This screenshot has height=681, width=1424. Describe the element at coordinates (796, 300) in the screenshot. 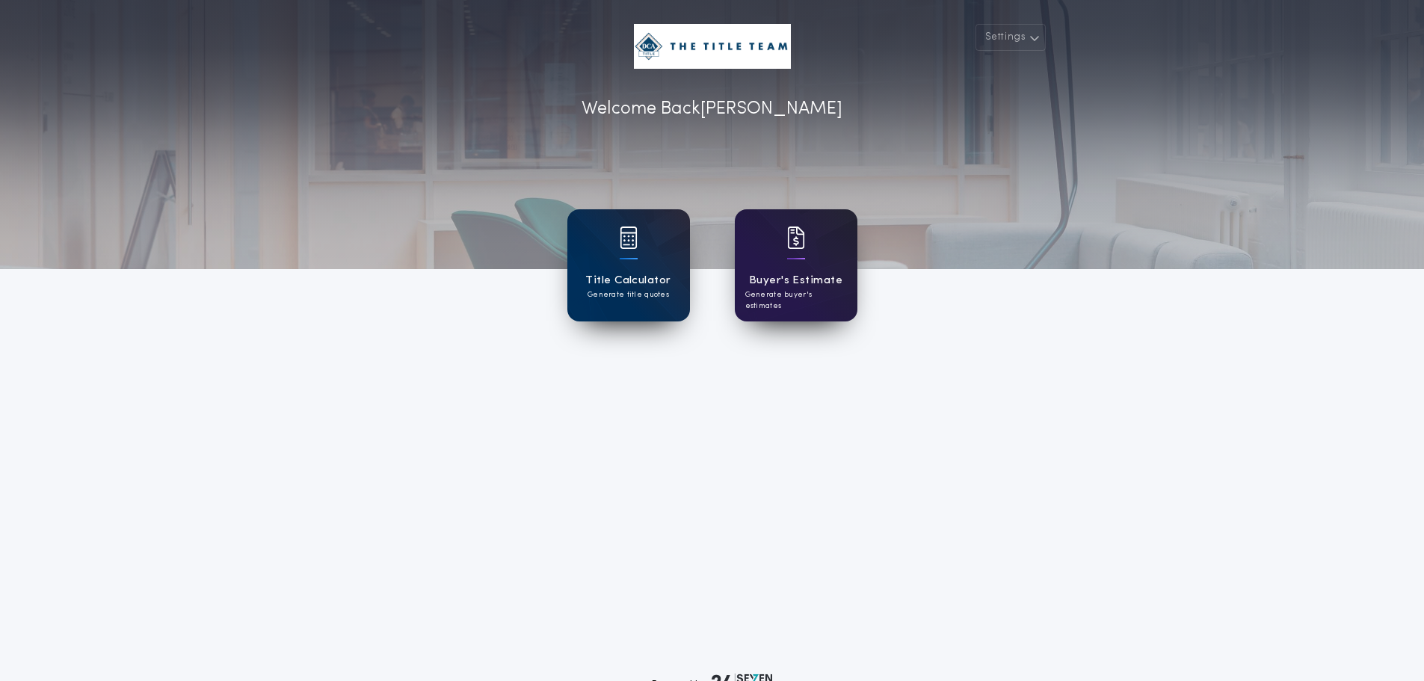

I see `p: Generate buyer's estimates` at that location.